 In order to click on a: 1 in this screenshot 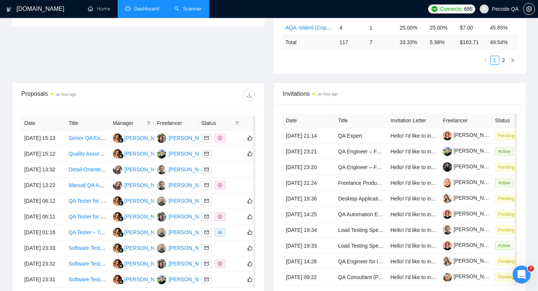, I will do `click(495, 60)`.